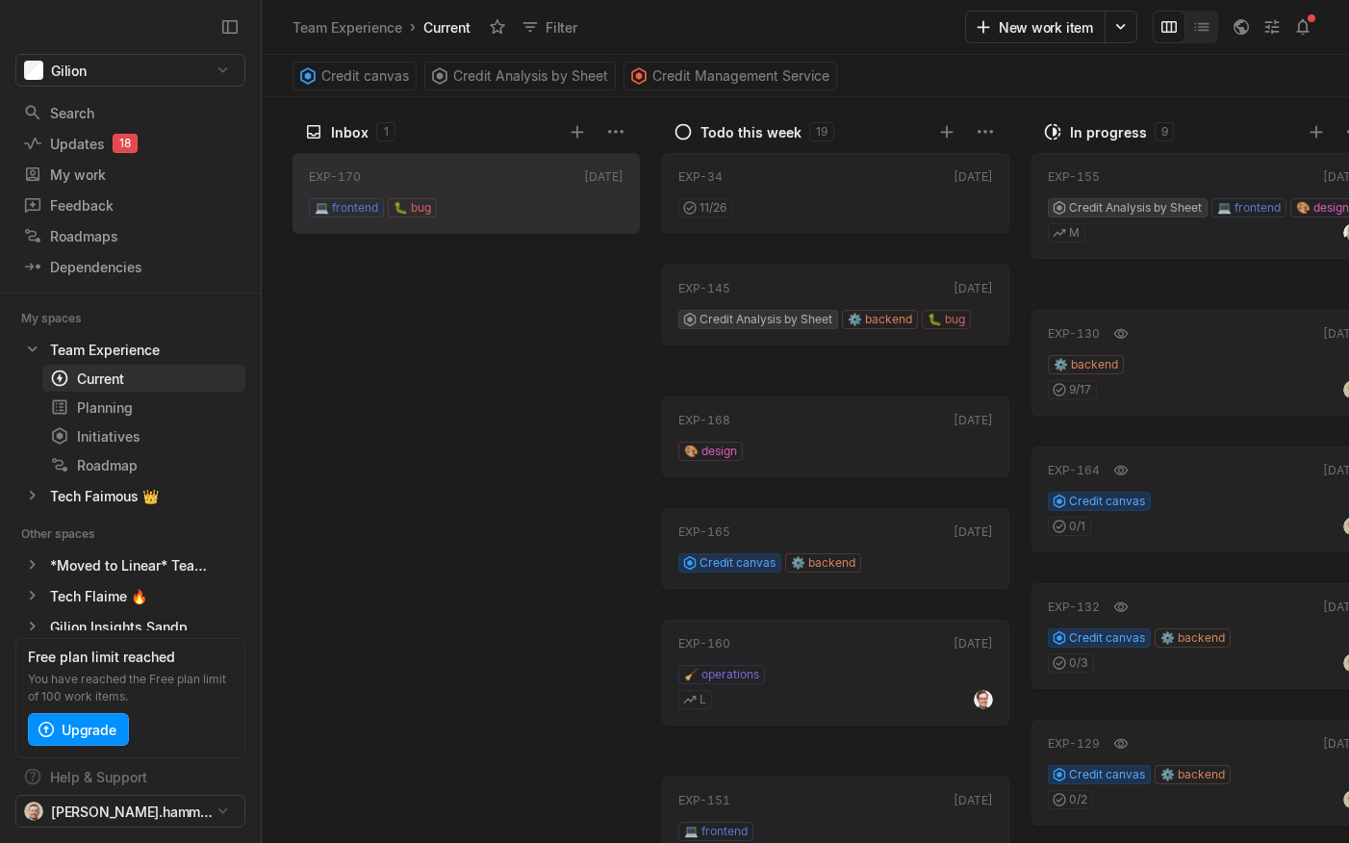 Image resolution: width=1349 pixels, height=843 pixels. I want to click on div: Tech Flaime 🔥, so click(130, 596).